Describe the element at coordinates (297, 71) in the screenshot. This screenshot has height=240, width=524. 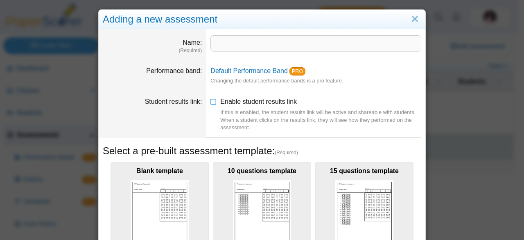
I see `a: PRO` at that location.